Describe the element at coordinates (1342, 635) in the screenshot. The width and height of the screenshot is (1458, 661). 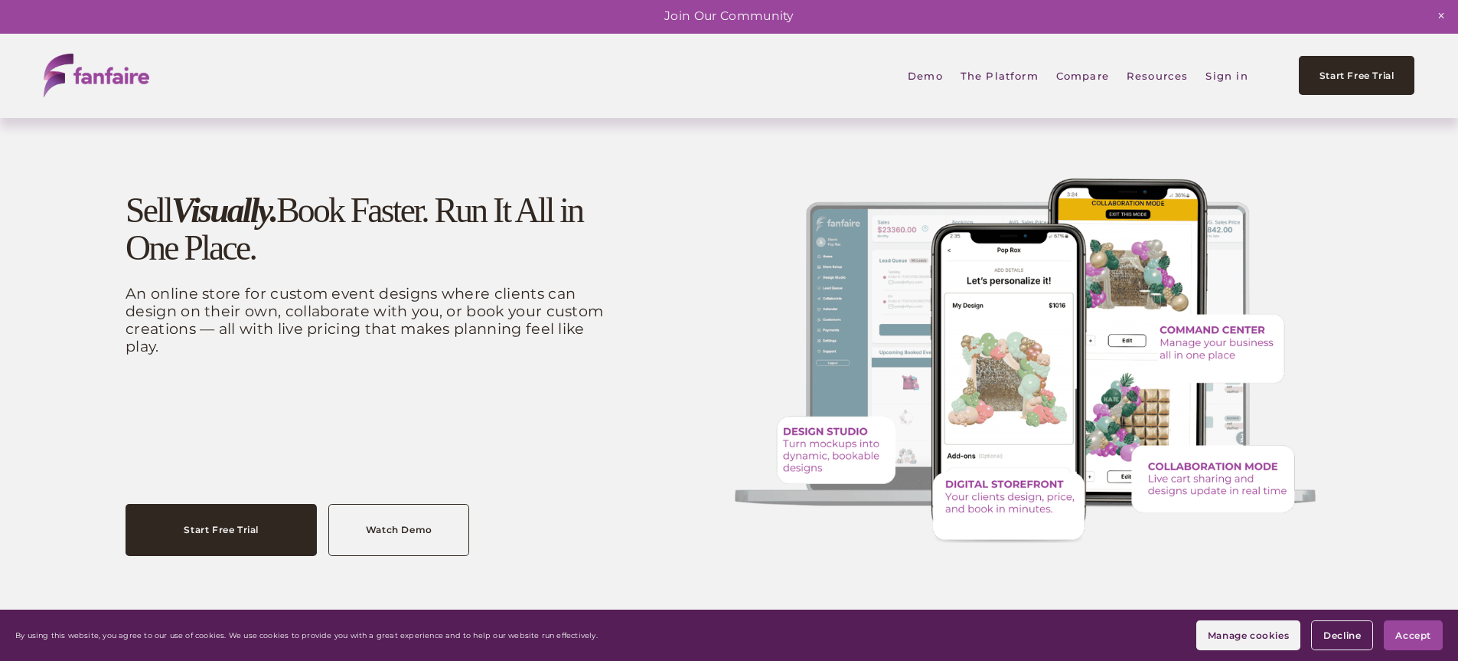
I see `button: Decline` at that location.